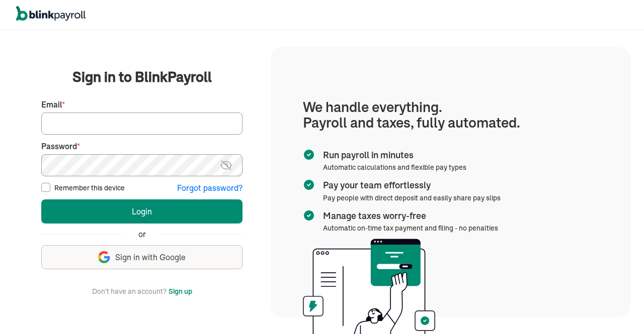  What do you see at coordinates (394, 167) in the screenshot?
I see `span: Automatic calculations and flexible pay types` at bounding box center [394, 167].